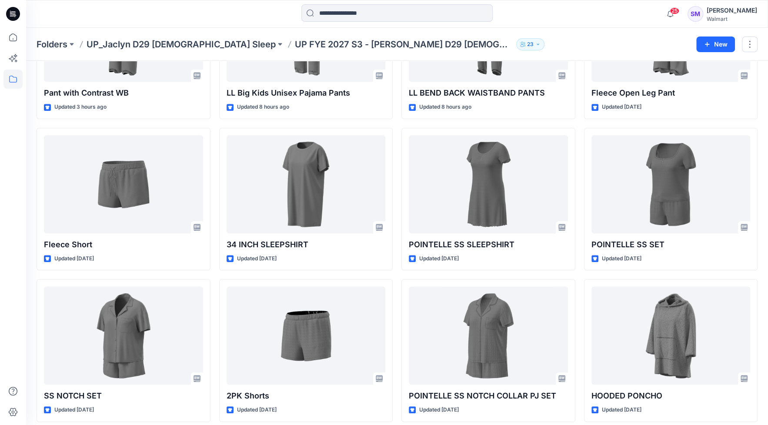 The height and width of the screenshot is (425, 768). I want to click on p: Pant with Contrast WB, so click(124, 93).